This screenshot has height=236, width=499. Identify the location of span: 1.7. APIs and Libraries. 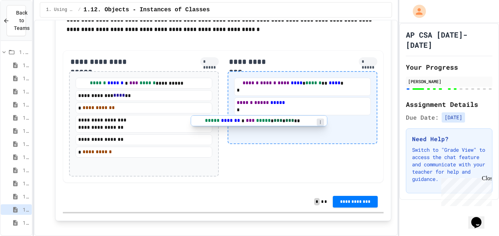
(26, 144).